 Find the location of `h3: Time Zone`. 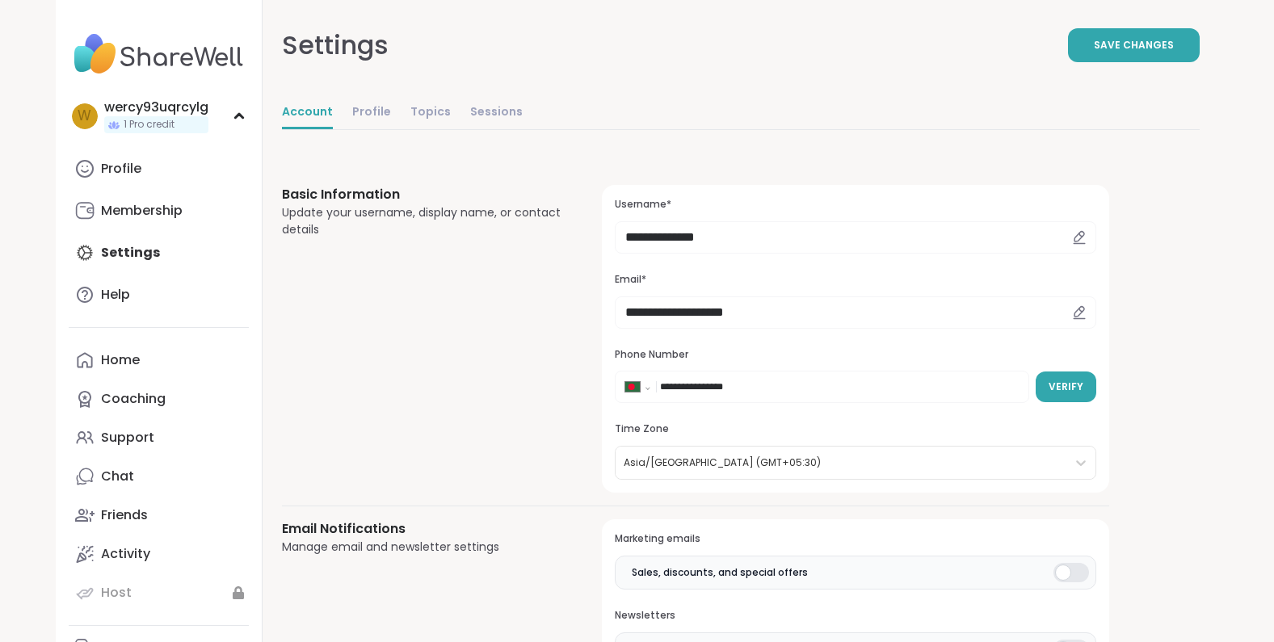

h3: Time Zone is located at coordinates (855, 429).